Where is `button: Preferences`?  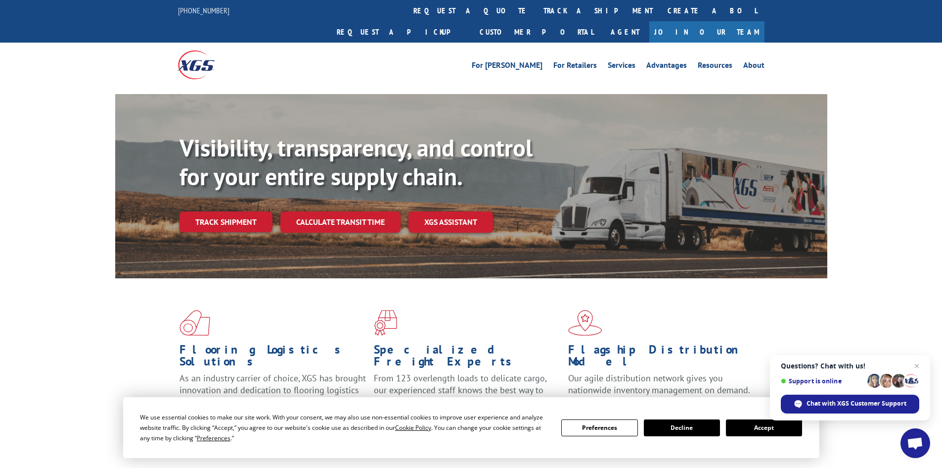
button: Preferences is located at coordinates (600, 427).